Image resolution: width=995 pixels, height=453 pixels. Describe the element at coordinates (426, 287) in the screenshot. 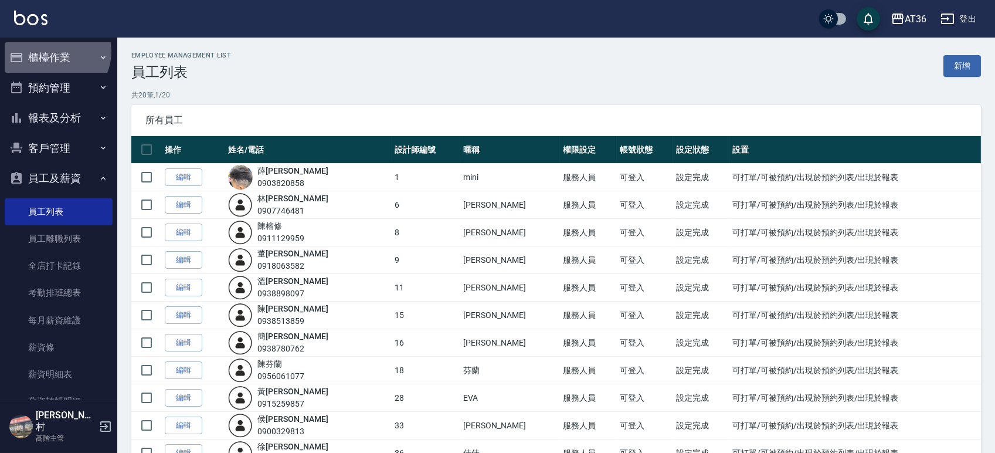

I see `td: 11` at that location.